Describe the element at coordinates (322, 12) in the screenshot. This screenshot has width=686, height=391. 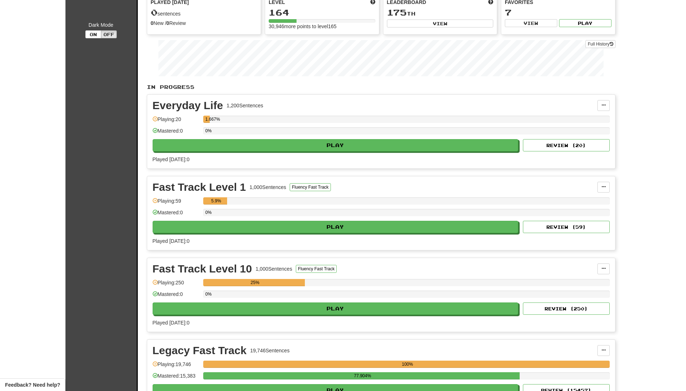
I see `div: 164` at that location.